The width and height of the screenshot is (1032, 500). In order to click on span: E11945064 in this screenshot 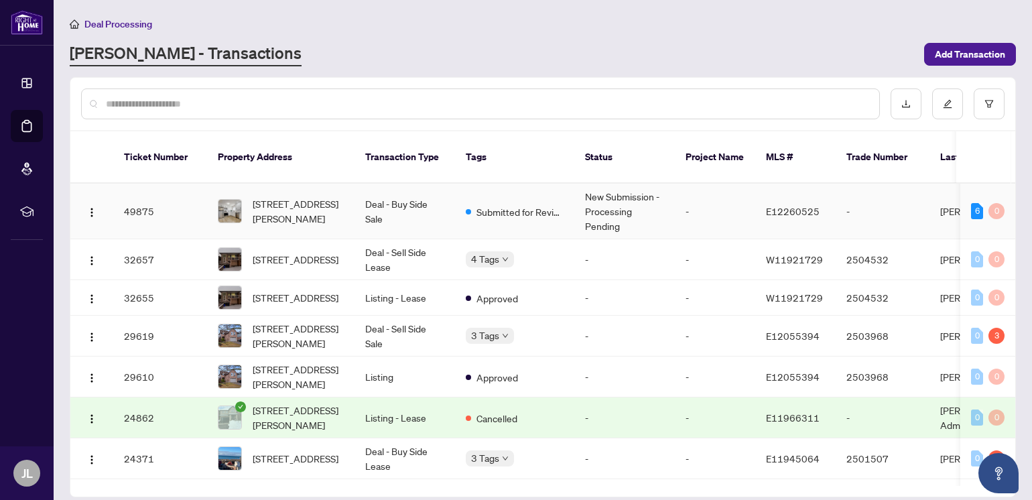, I will do `click(793, 458)`.